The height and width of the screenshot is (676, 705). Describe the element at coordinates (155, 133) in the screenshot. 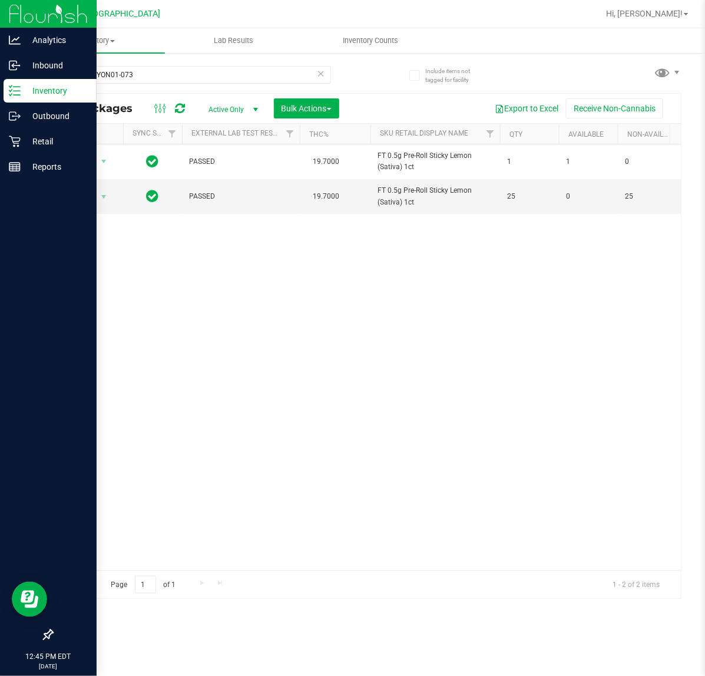

I see `a: Sync Status` at that location.